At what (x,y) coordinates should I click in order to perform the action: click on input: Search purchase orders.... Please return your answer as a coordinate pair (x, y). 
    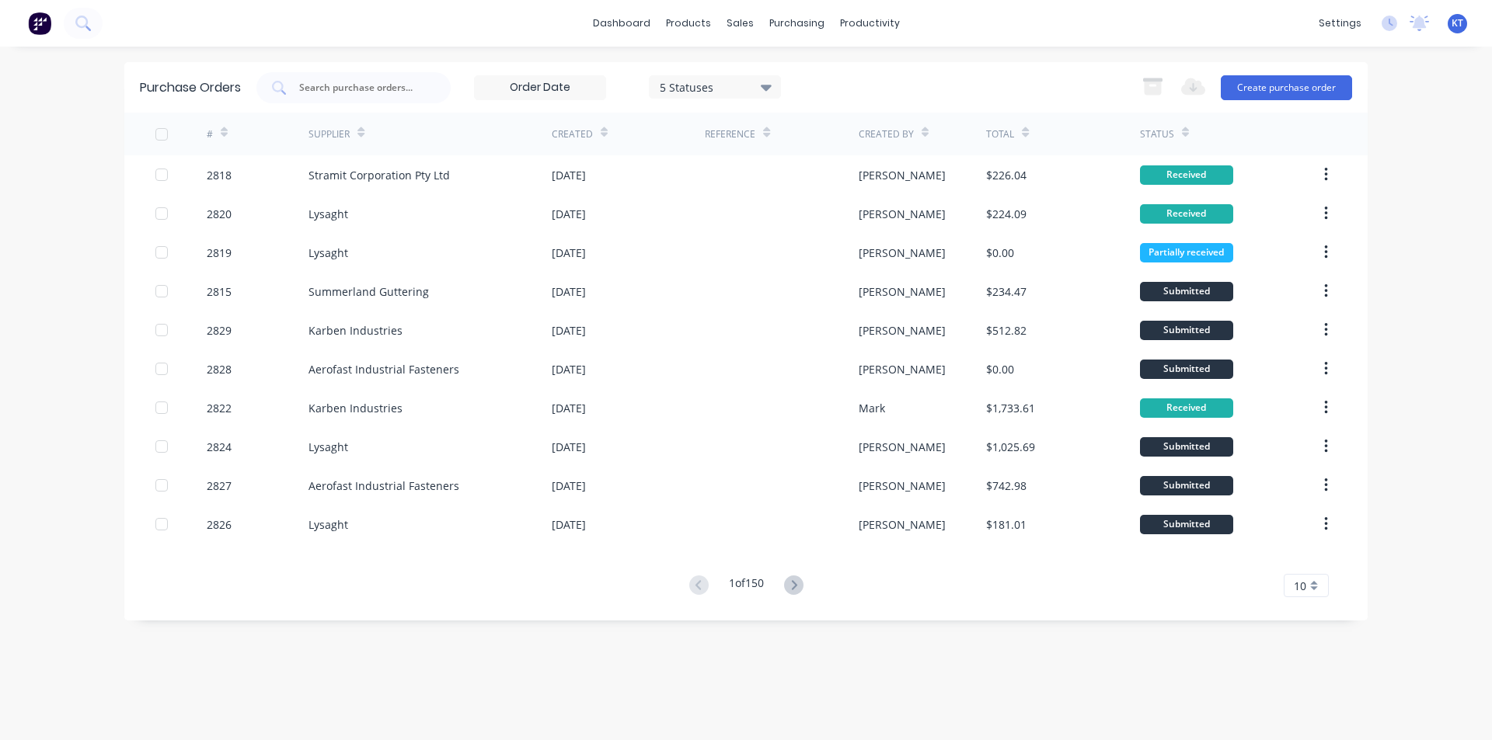
    Looking at the image, I should click on (362, 88).